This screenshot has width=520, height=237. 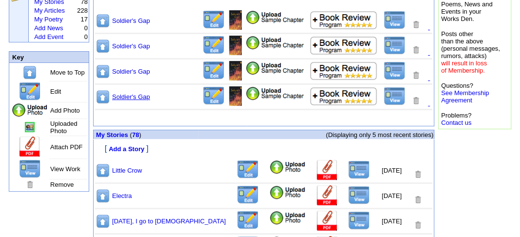 What do you see at coordinates (470, 52) in the screenshot?
I see `font: Posts other than the above (personal messages, rumors, attacks)` at bounding box center [470, 52].